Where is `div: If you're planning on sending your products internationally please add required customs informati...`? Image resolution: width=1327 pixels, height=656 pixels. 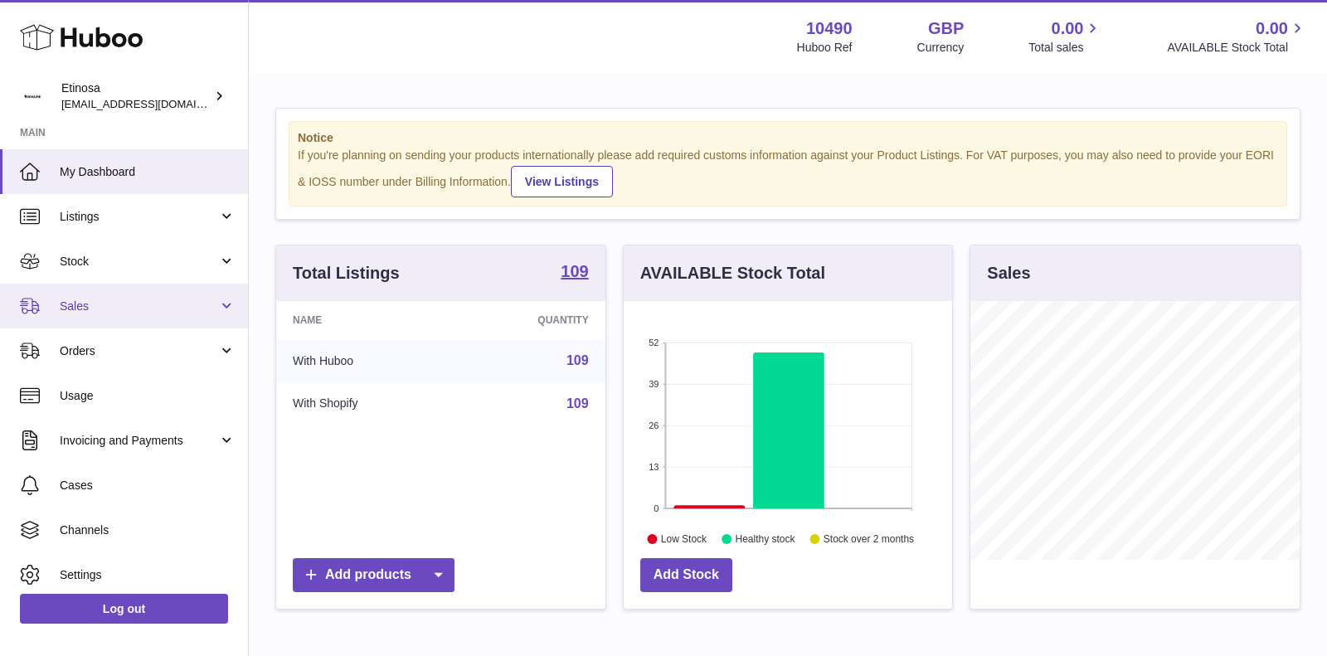
div: If you're planning on sending your products internationally please add required customs informati... is located at coordinates (788, 173).